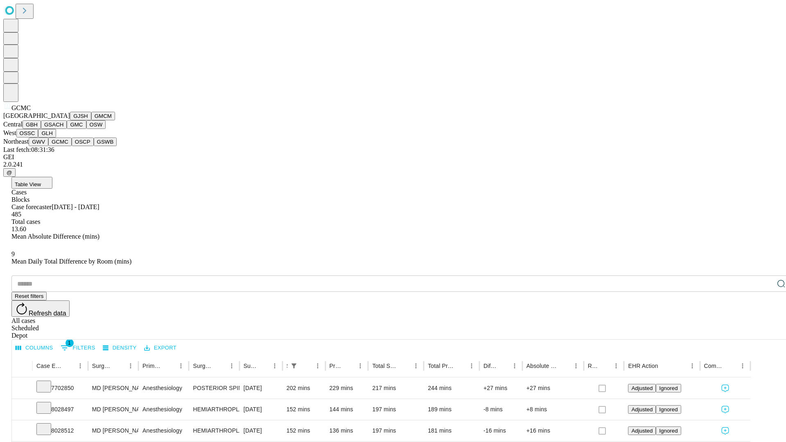 The height and width of the screenshot is (442, 786). Describe the element at coordinates (34, 348) in the screenshot. I see `button: Select columns` at that location.